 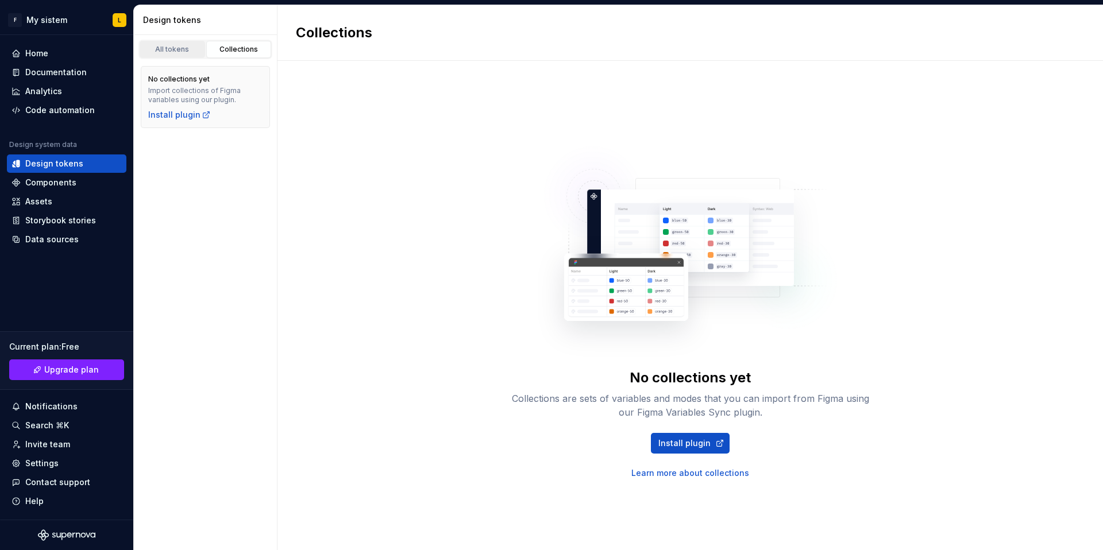 I want to click on a: Code automation, so click(x=67, y=110).